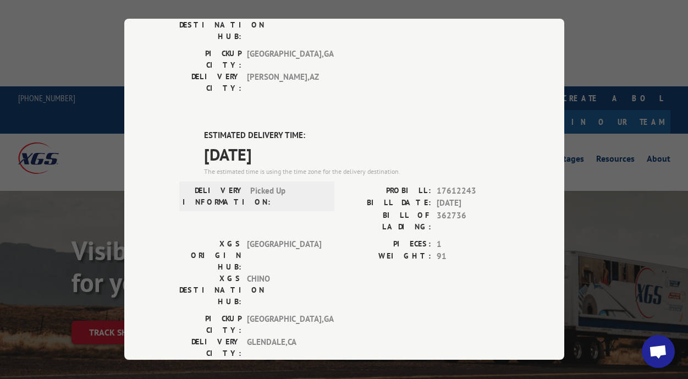 The width and height of the screenshot is (688, 379). I want to click on span: 1, so click(473, 244).